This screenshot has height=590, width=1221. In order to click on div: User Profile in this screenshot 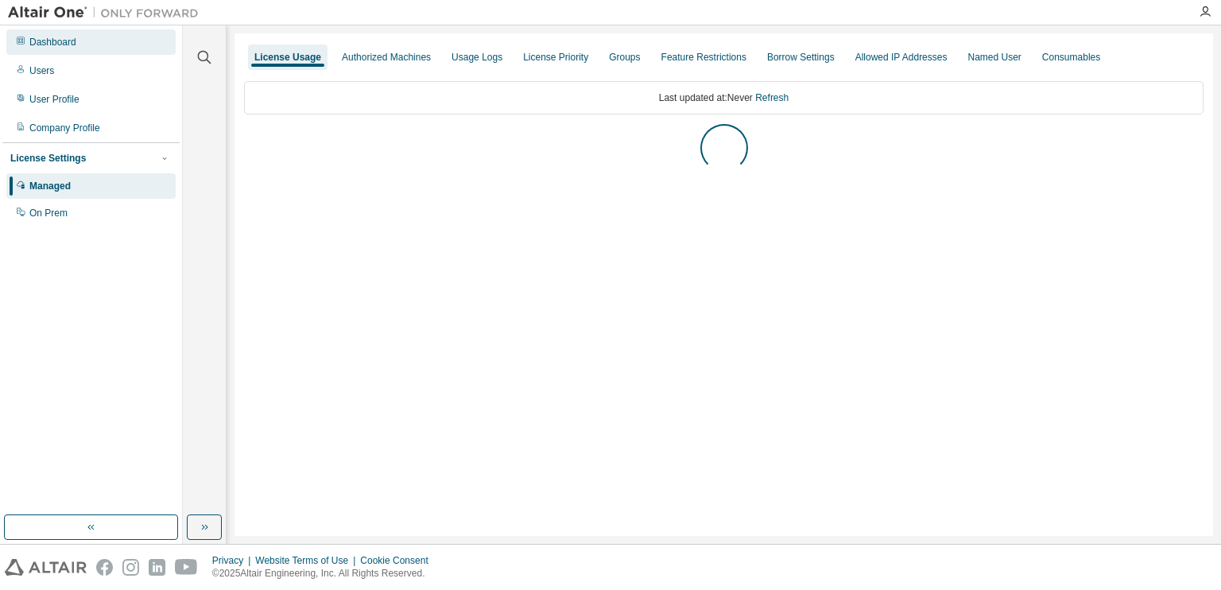, I will do `click(54, 99)`.